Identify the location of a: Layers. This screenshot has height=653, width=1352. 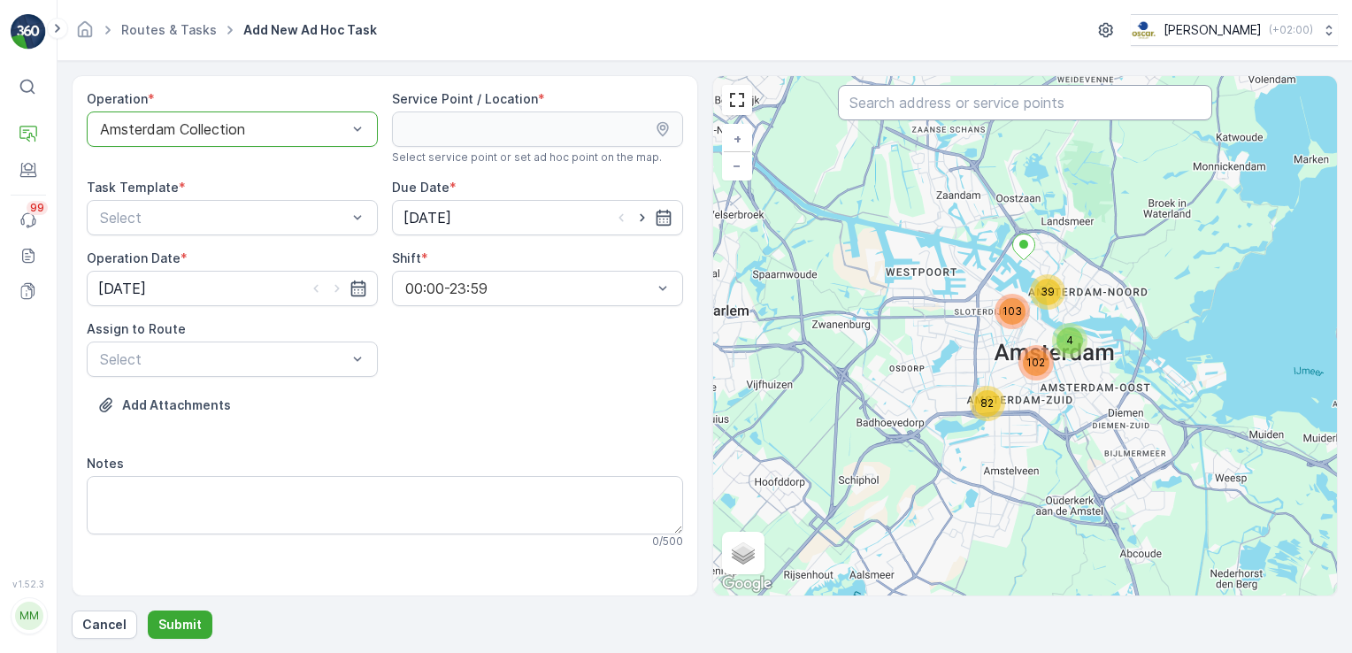
(743, 553).